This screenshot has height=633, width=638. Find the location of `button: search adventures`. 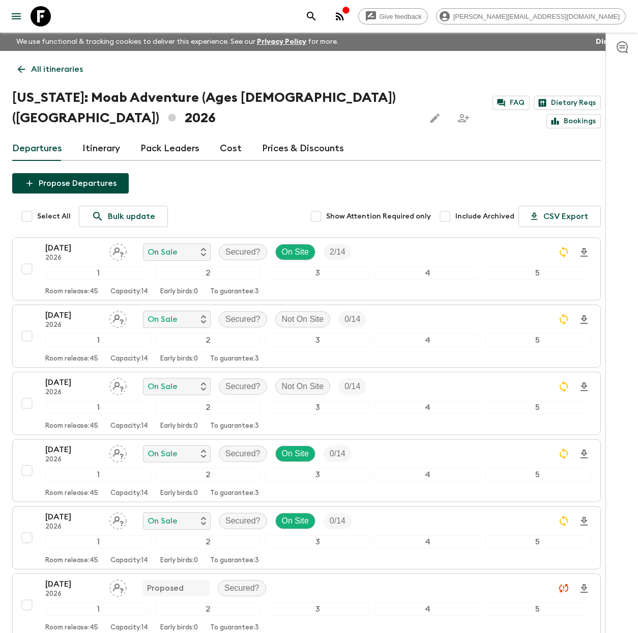

button: search adventures is located at coordinates (311, 16).